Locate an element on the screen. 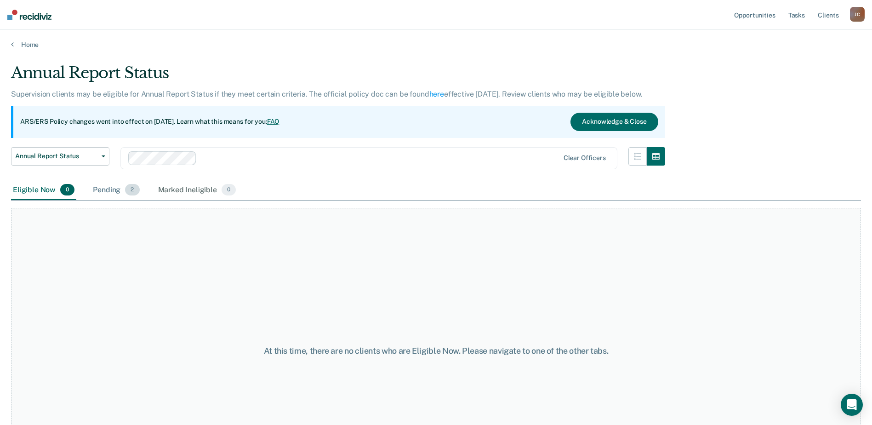 This screenshot has width=872, height=425. div: J C is located at coordinates (858, 14).